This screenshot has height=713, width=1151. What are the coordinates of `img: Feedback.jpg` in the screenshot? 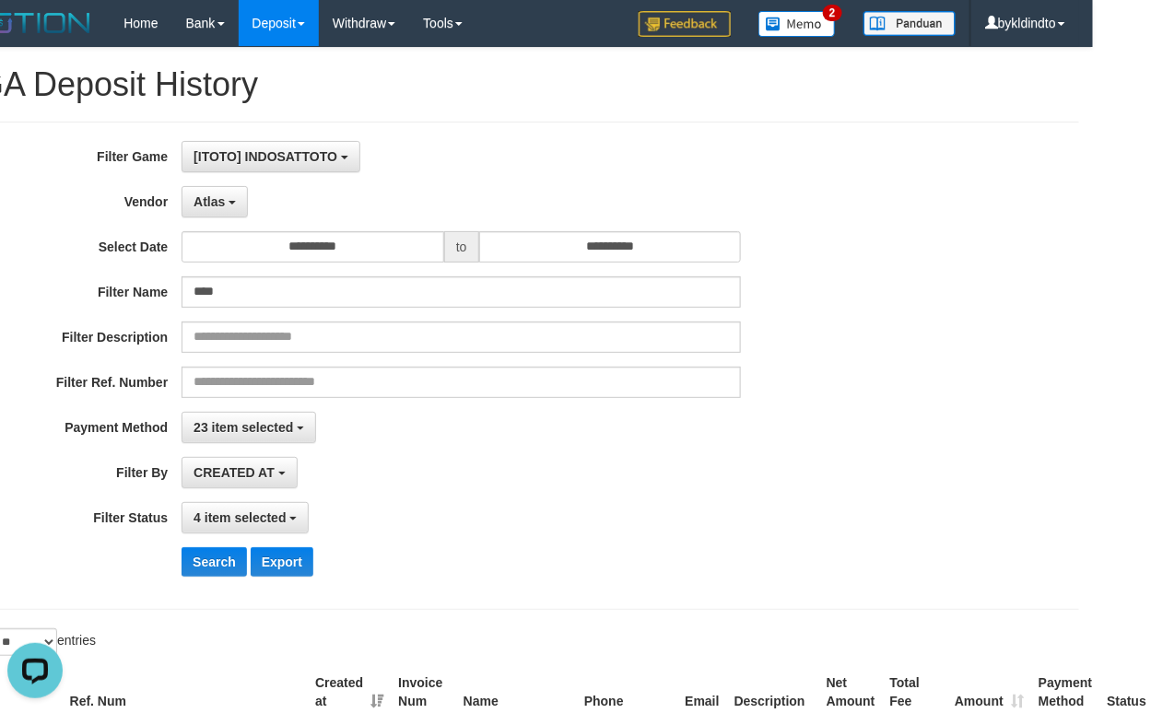 It's located at (684, 24).